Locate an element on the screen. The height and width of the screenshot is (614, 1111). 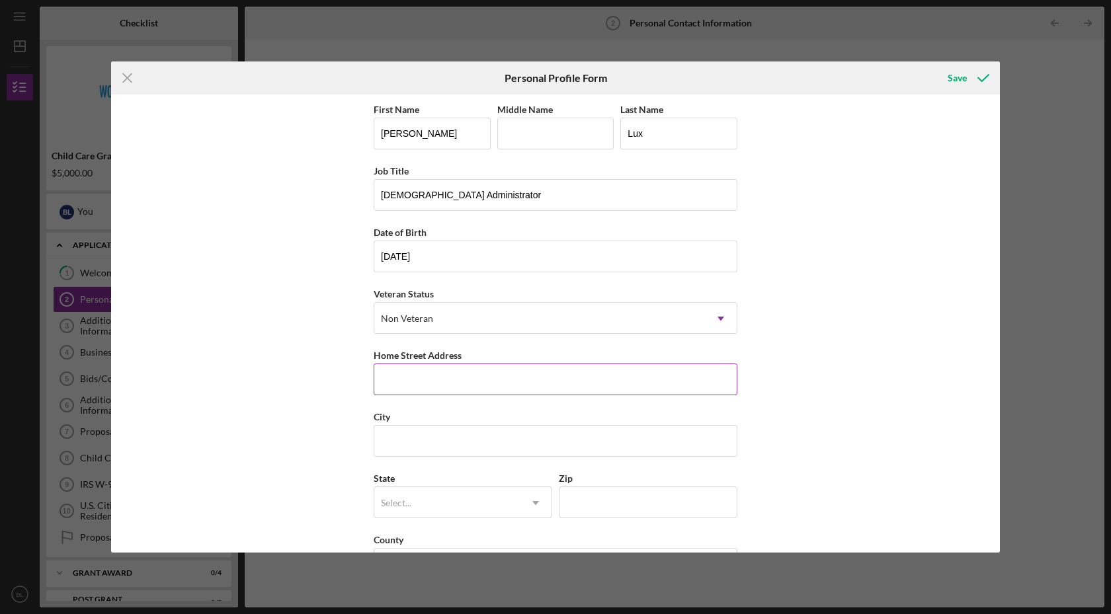
div: Save is located at coordinates (957, 78).